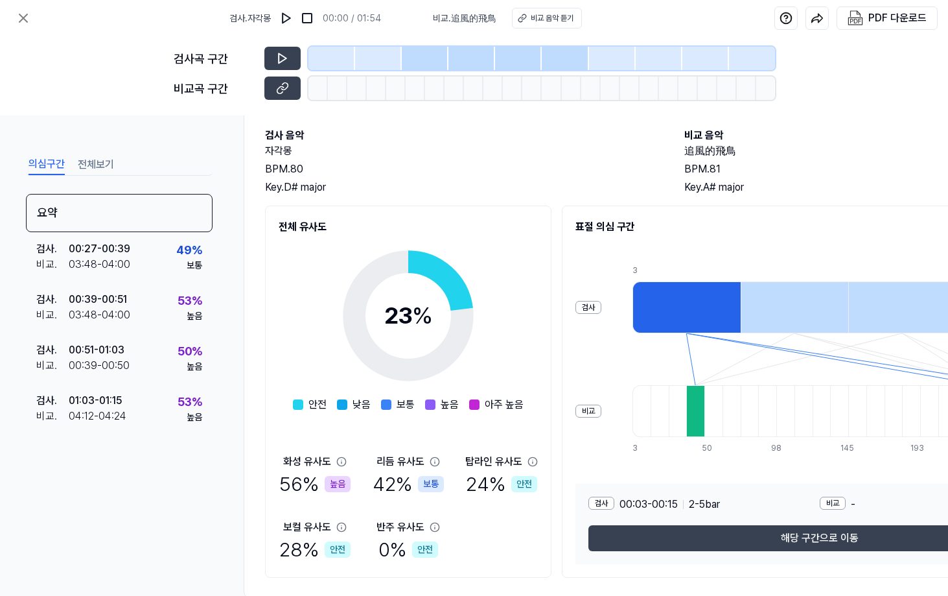  Describe the element at coordinates (711, 448) in the screenshot. I see `div: 50` at that location.